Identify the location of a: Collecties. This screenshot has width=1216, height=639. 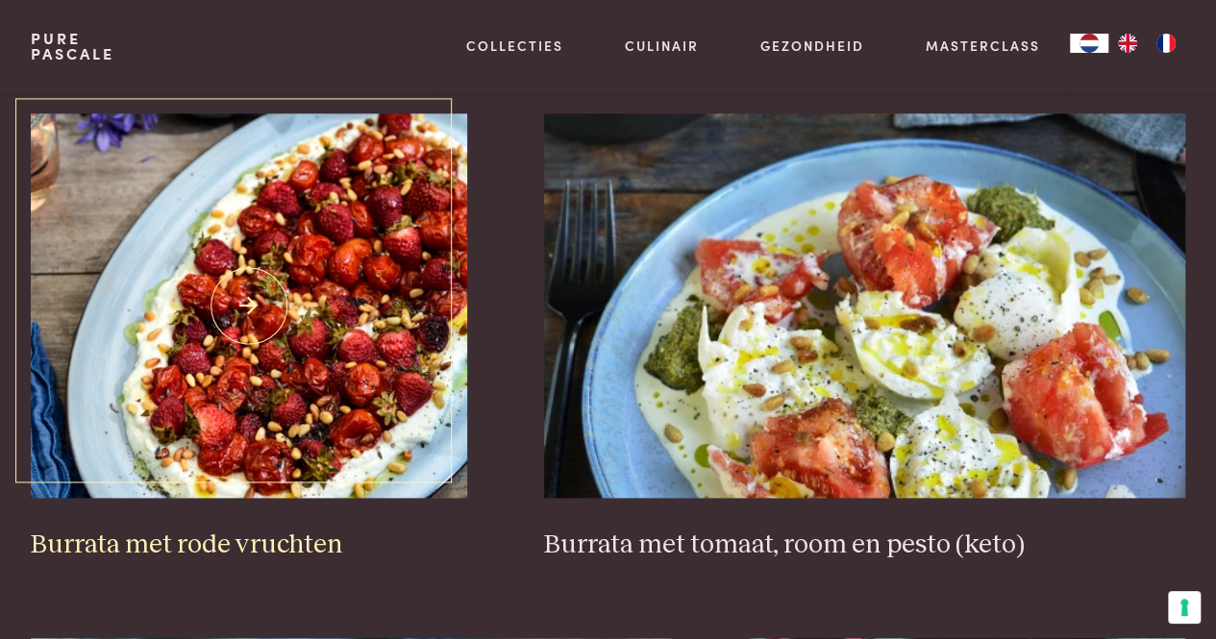
(514, 45).